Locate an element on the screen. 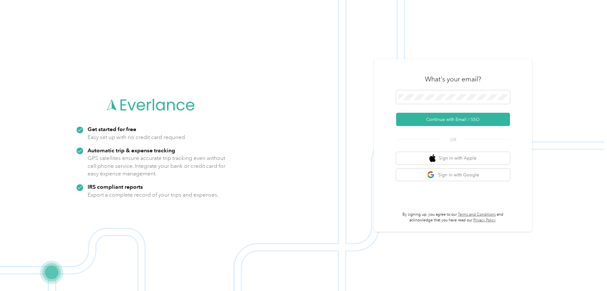  strong: IRS compliant reports is located at coordinates (115, 186).